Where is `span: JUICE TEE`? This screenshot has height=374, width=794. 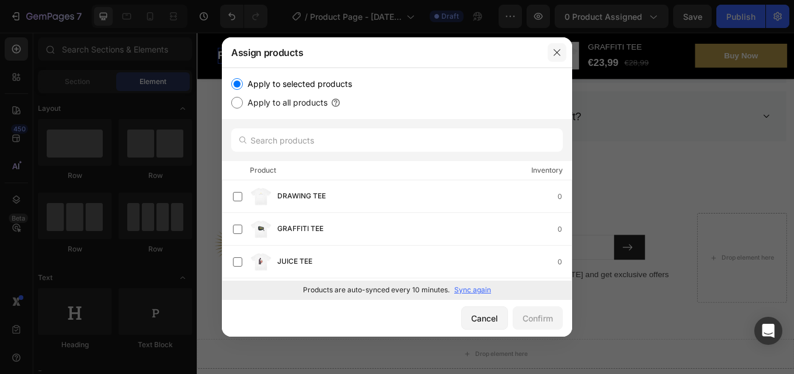
span: JUICE TEE is located at coordinates (295, 262).